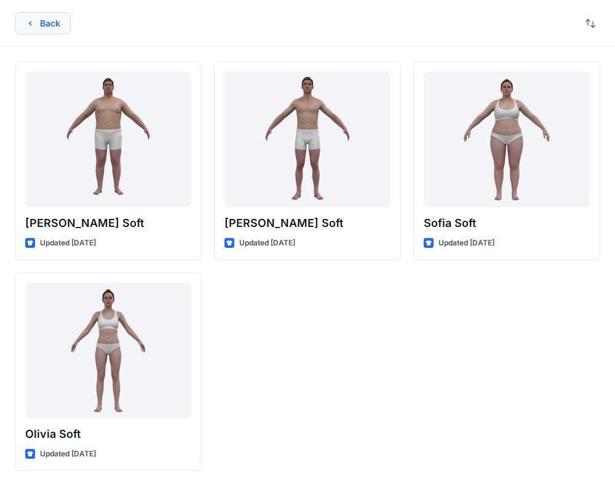 The image size is (615, 492). Describe the element at coordinates (507, 223) in the screenshot. I see `p: Sofia Soft` at that location.